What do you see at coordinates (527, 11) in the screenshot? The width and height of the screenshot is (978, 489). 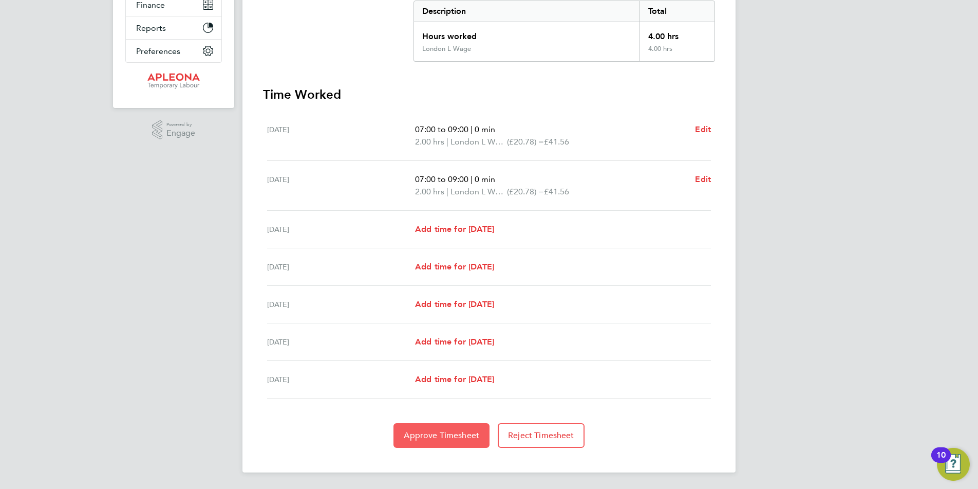 I see `div: Description` at bounding box center [527, 11].